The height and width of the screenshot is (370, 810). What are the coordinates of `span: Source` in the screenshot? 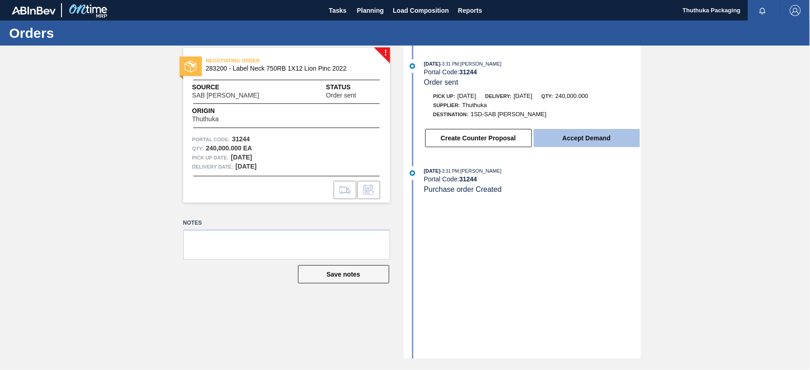 It's located at (239, 87).